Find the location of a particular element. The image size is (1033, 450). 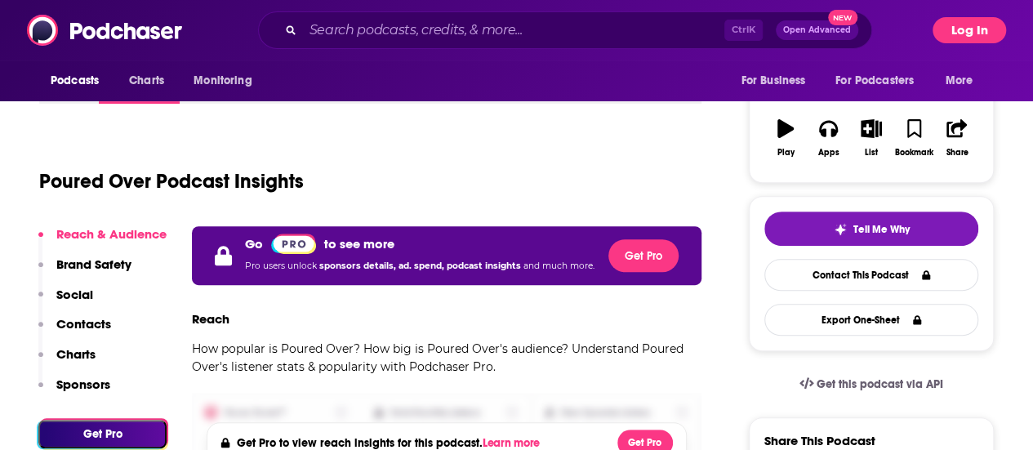

a: Get this podcast via API is located at coordinates (871, 384).